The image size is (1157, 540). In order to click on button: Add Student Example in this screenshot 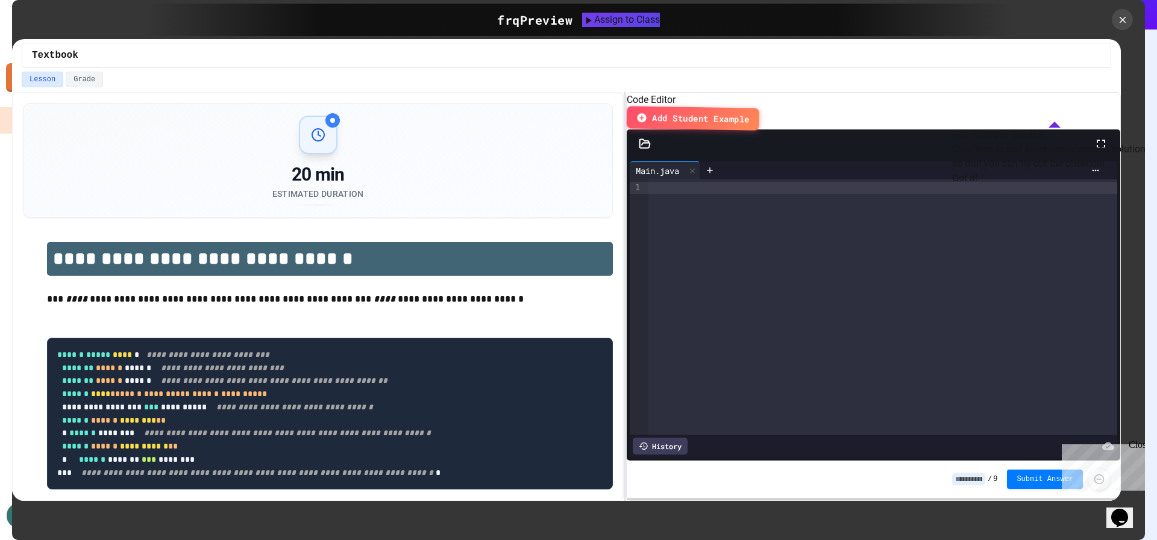, I will do `click(693, 118)`.